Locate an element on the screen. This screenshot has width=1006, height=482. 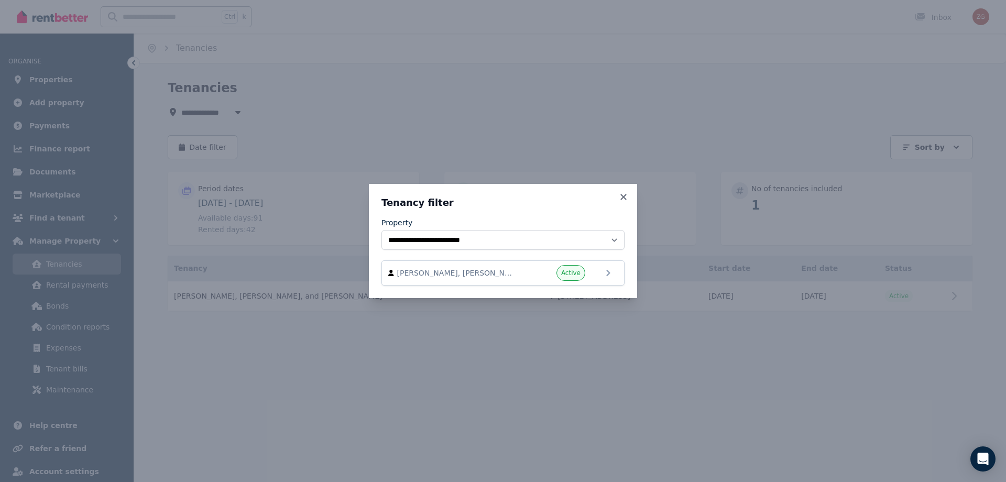
label: Property is located at coordinates (397, 223).